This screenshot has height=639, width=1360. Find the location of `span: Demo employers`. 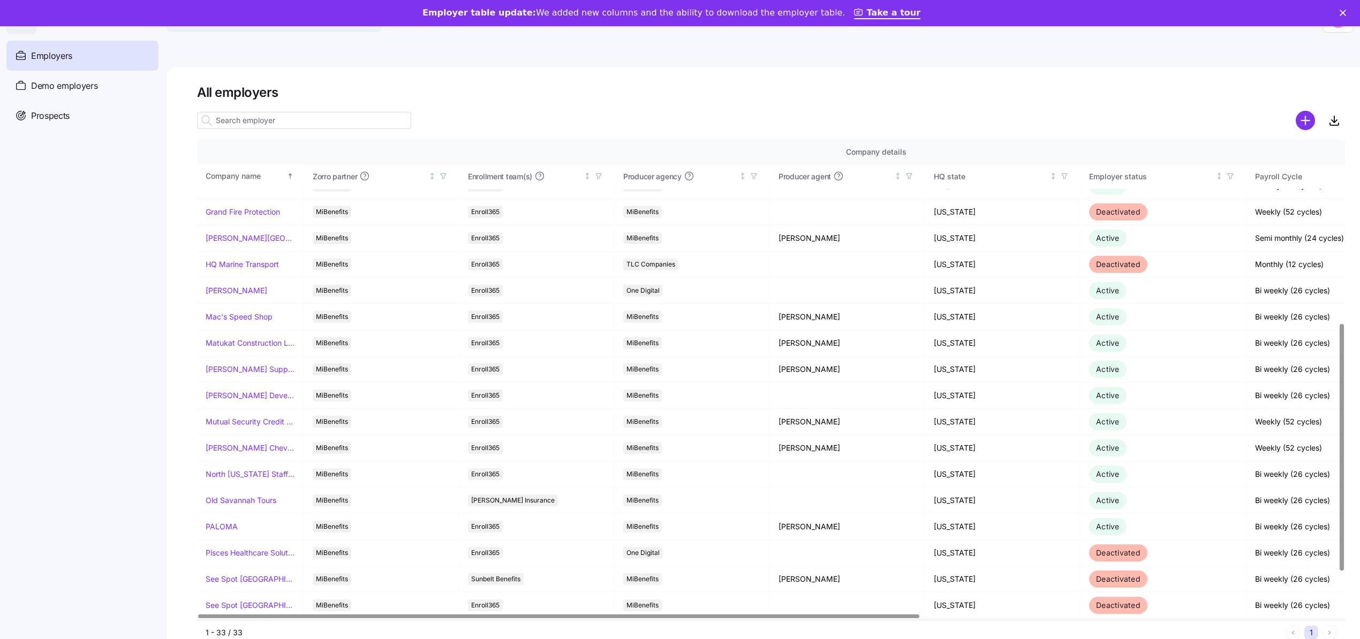

span: Demo employers is located at coordinates (64, 86).